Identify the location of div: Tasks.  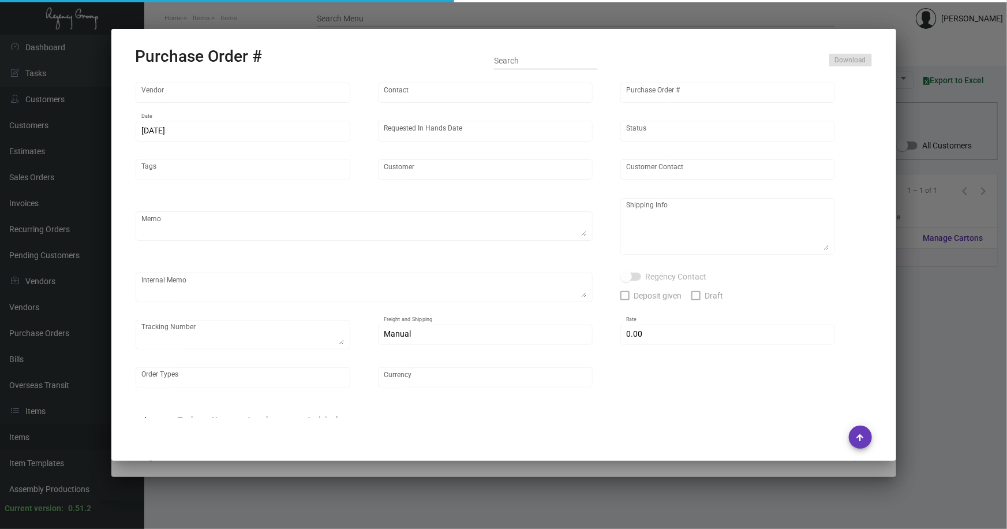
(188, 420).